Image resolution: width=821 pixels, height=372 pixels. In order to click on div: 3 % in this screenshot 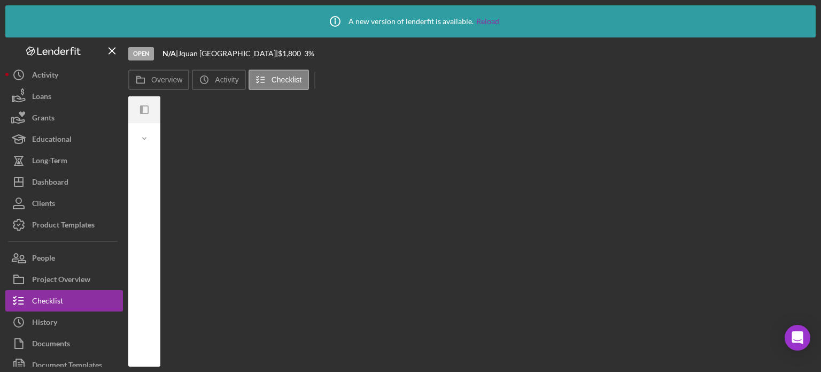, I will do `click(309, 53)`.